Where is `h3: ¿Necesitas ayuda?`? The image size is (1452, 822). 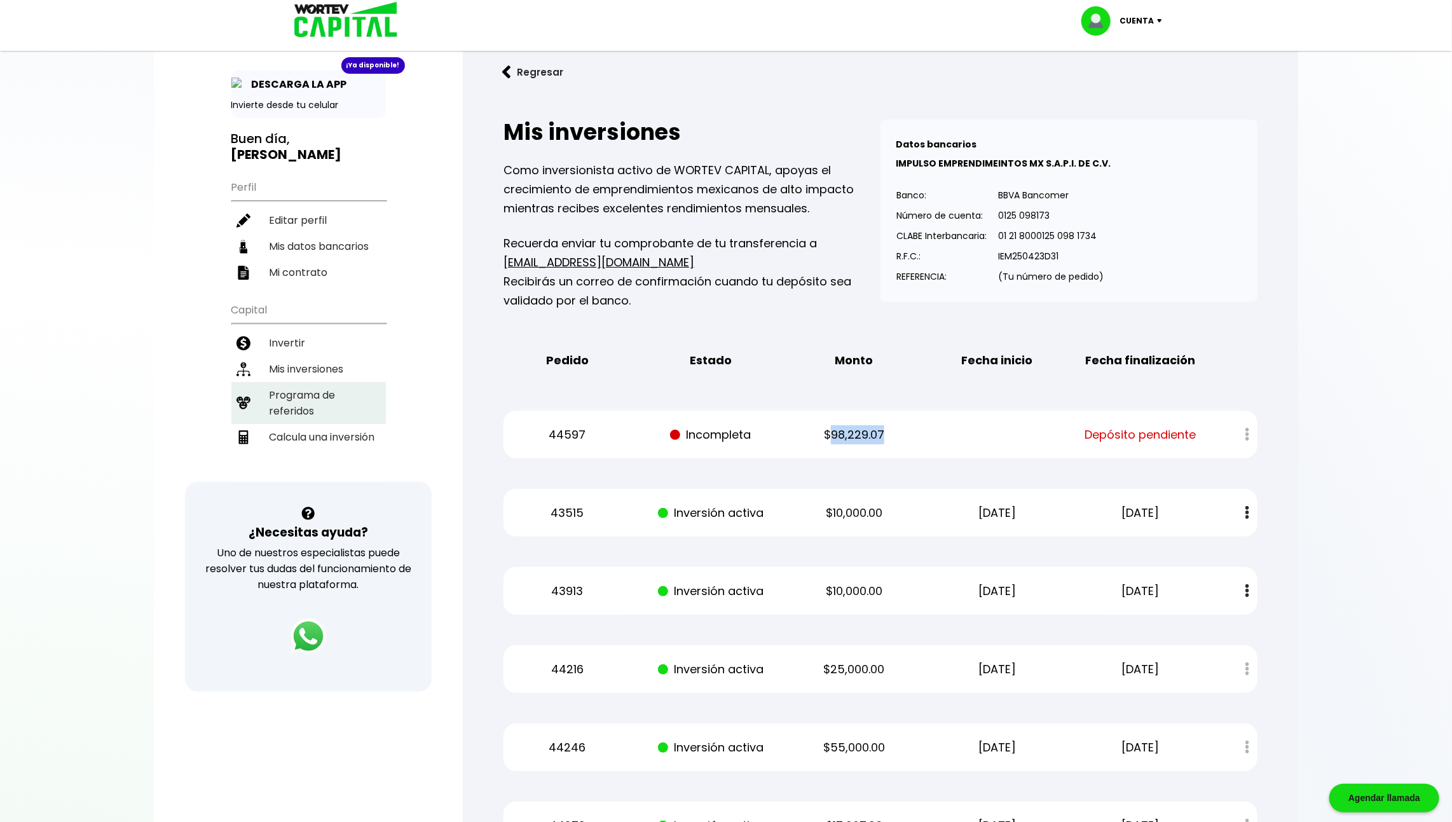 h3: ¿Necesitas ayuda? is located at coordinates (308, 532).